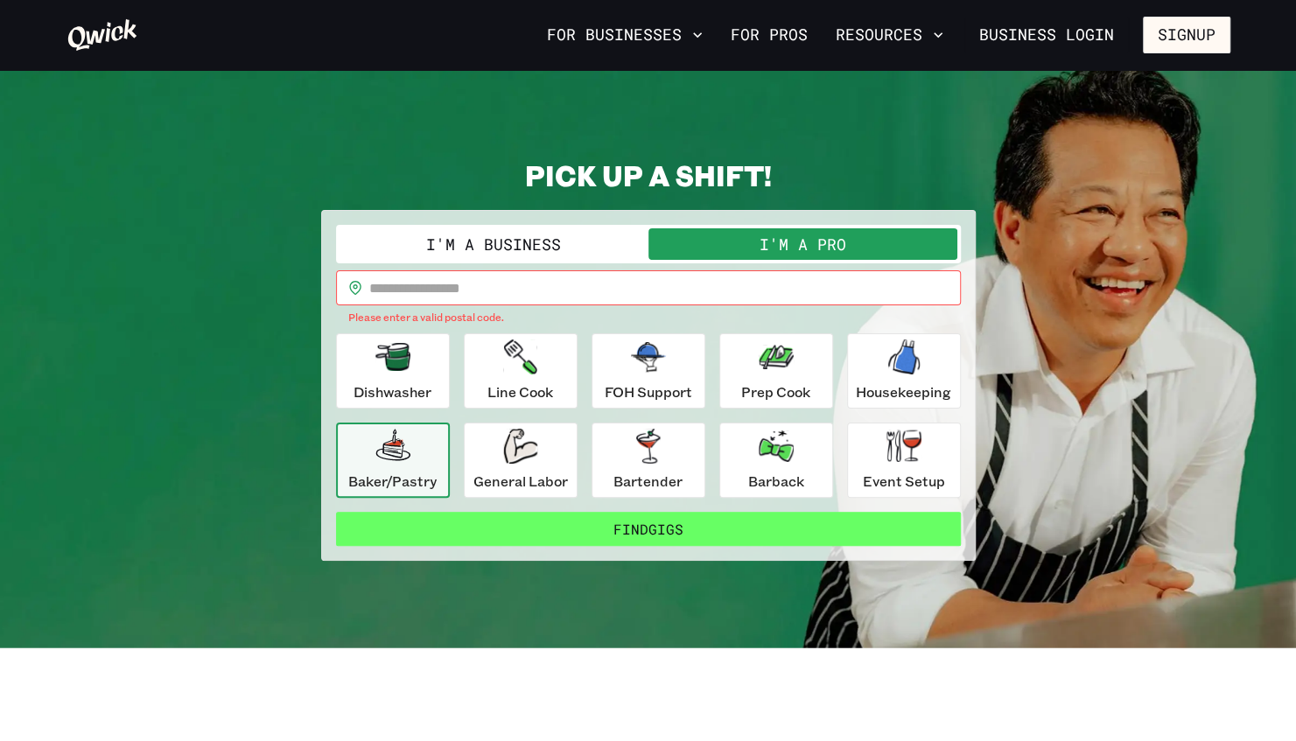 Image resolution: width=1296 pixels, height=741 pixels. Describe the element at coordinates (392, 392) in the screenshot. I see `p: Dishwasher` at that location.